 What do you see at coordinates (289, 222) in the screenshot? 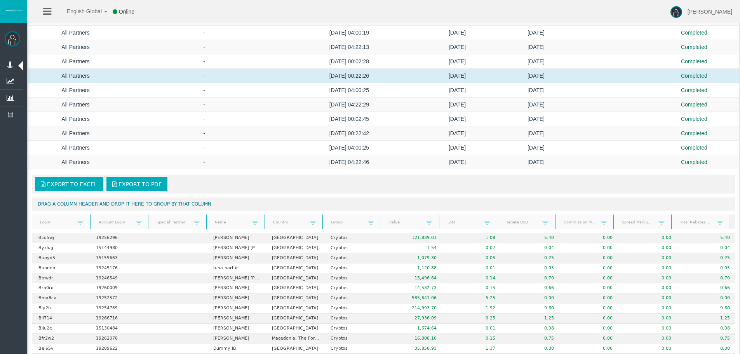
I see `a: Country` at bounding box center [289, 222].